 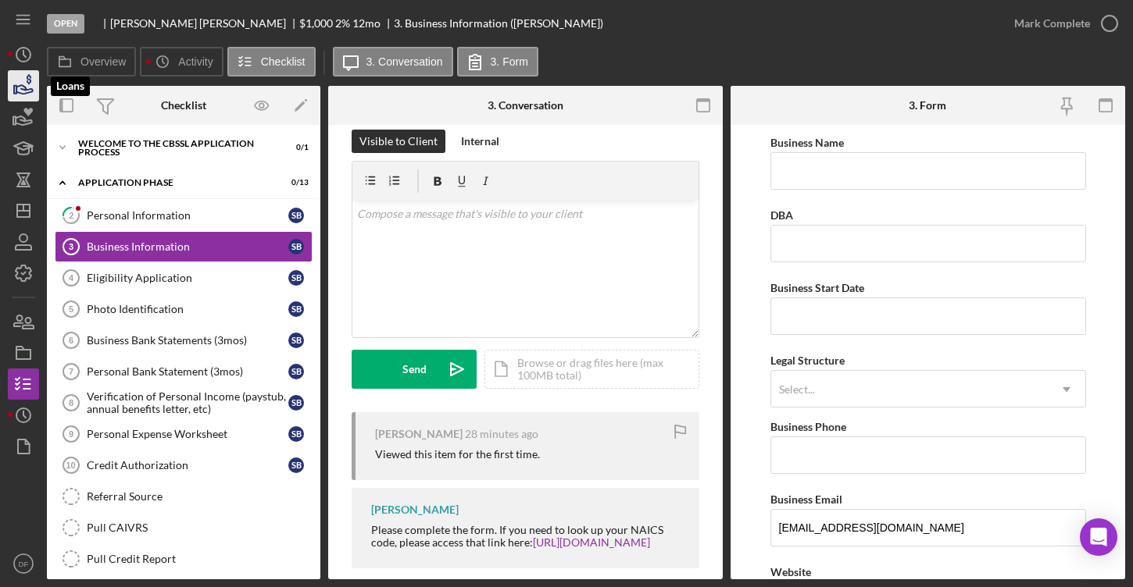 I want to click on tspan: 4, so click(x=71, y=278).